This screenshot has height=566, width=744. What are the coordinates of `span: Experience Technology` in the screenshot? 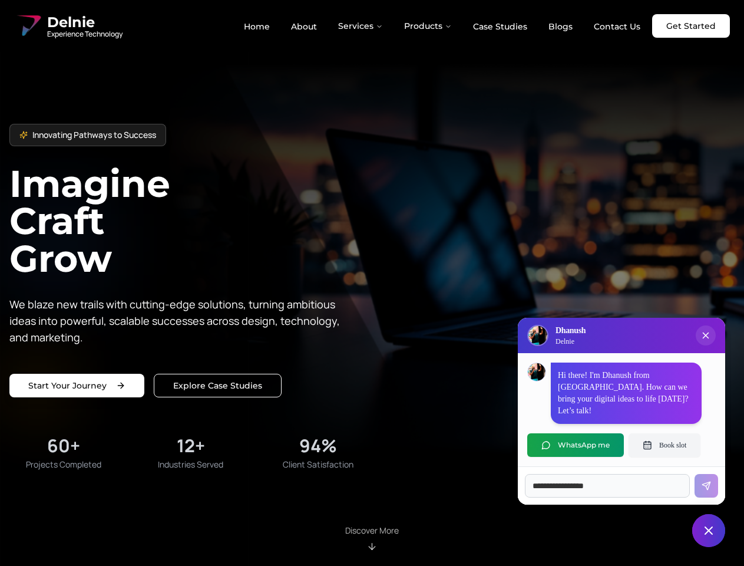 It's located at (85, 34).